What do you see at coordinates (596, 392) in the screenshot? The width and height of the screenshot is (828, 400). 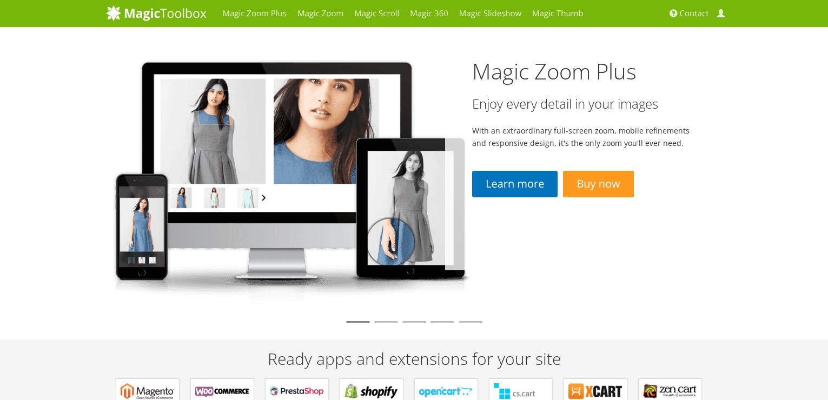 I see `b: Modules for X-Cart` at bounding box center [596, 392].